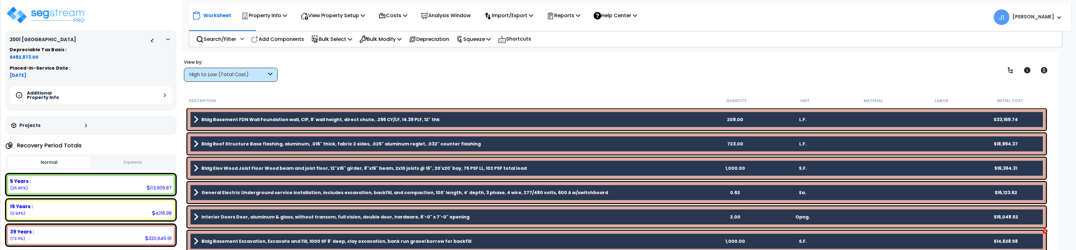 The height and width of the screenshot is (250, 1076). I want to click on div: 2.00, so click(735, 217).